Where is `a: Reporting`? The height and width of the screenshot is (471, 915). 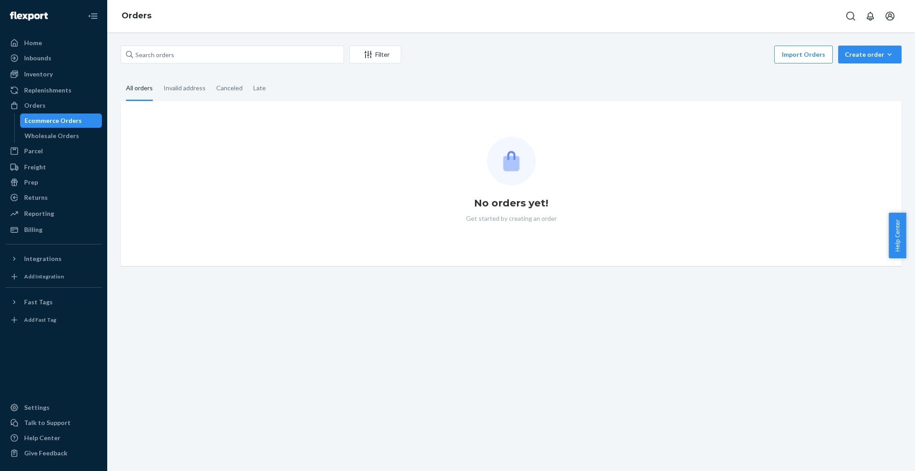 a: Reporting is located at coordinates (54, 214).